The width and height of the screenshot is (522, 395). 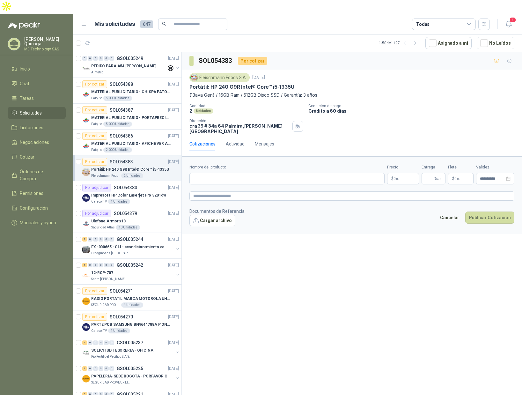 I want to click on a: Inicio, so click(x=37, y=69).